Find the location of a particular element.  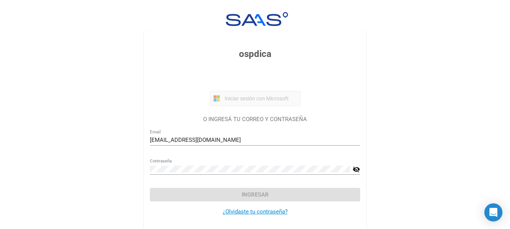

button: Ingresar is located at coordinates (255, 195).